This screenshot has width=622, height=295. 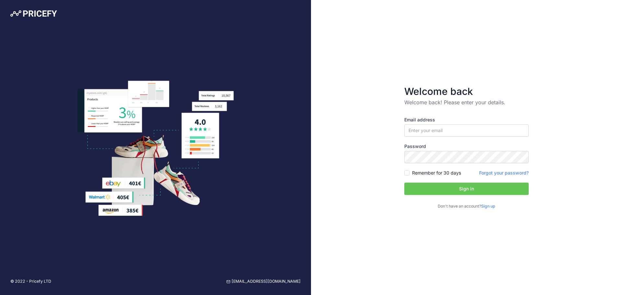 I want to click on a: Sign up, so click(x=488, y=206).